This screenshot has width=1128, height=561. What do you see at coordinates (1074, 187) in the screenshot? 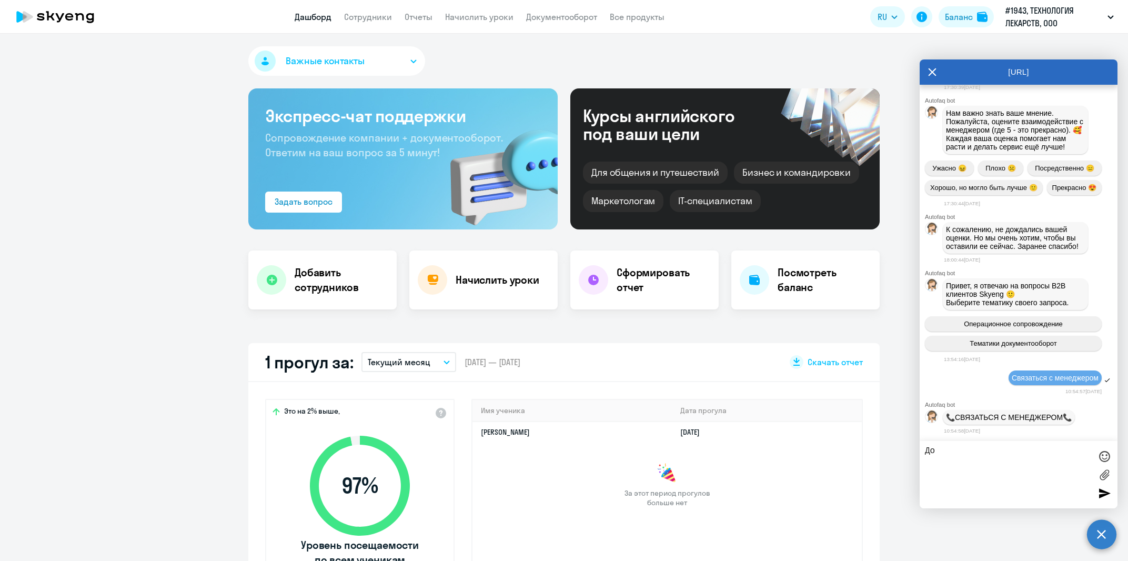
I see `span: Прекрасно 😍` at bounding box center [1074, 187].